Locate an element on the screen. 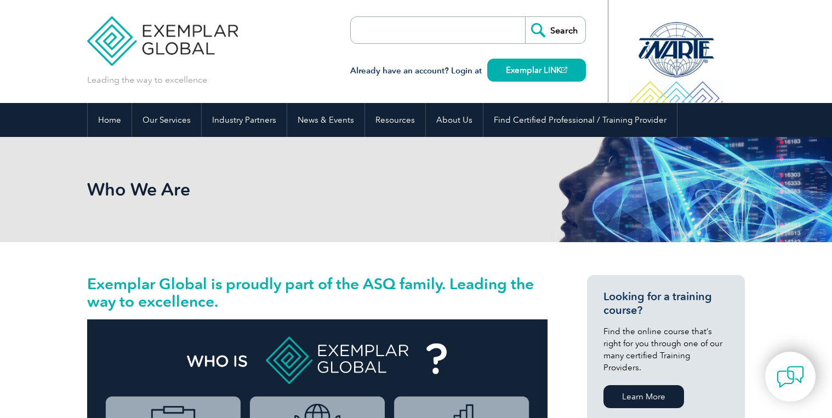  img: contact-chat.png is located at coordinates (790, 377).